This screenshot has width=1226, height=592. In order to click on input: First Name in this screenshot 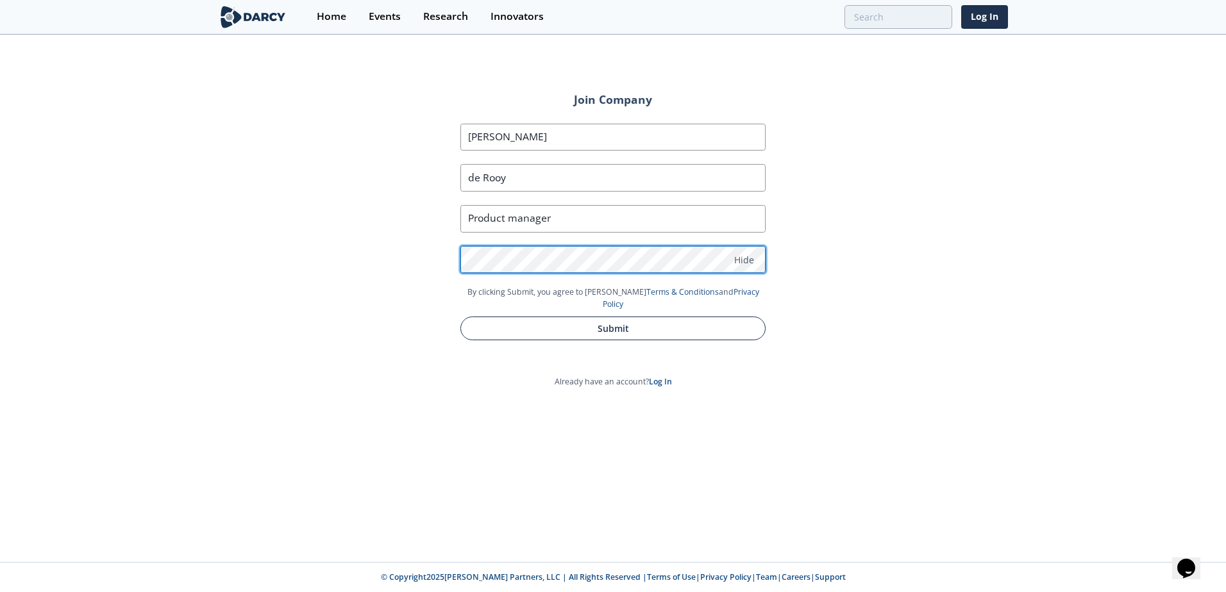, I will do `click(613, 137)`.